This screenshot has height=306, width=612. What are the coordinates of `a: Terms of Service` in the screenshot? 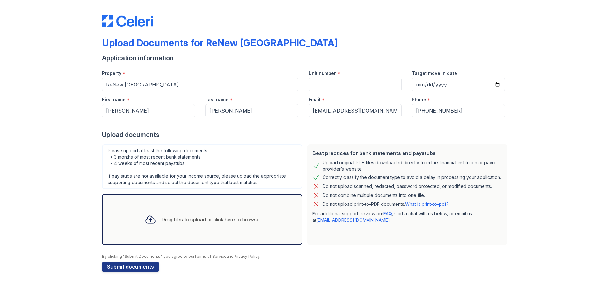 It's located at (210, 256).